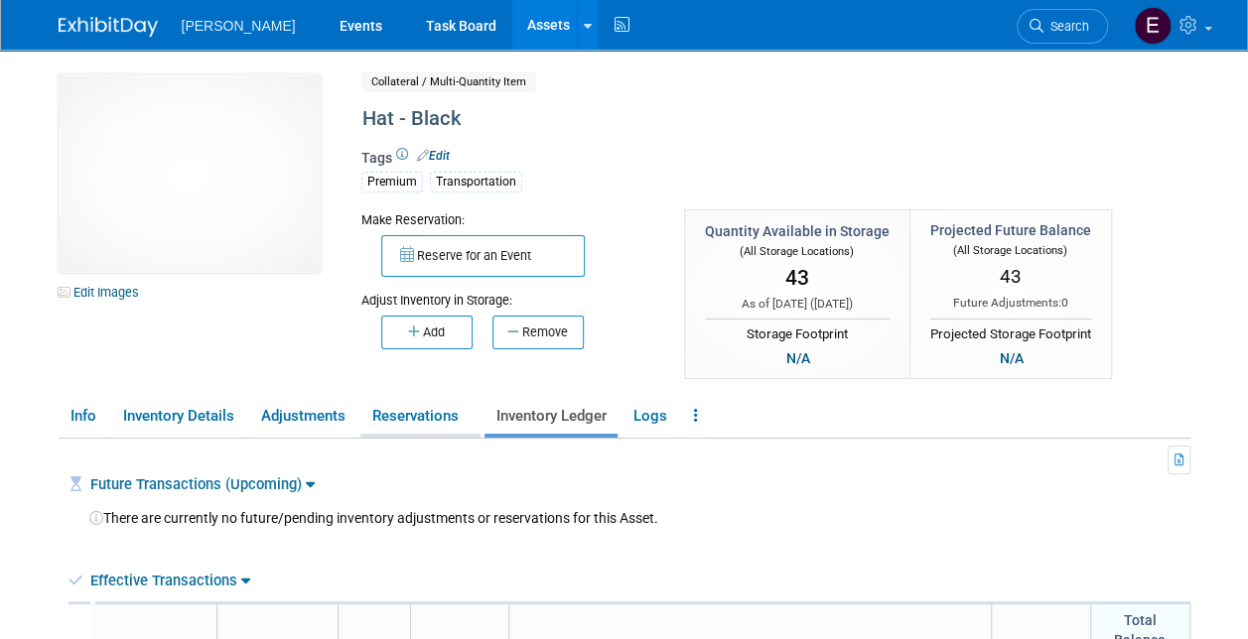  What do you see at coordinates (449, 81) in the screenshot?
I see `span: Collateral / Multi-Quantity Item` at bounding box center [449, 81].